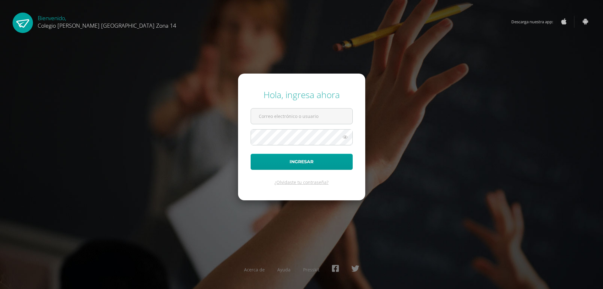 The width and height of the screenshot is (603, 289). Describe the element at coordinates (254, 269) in the screenshot. I see `a: Acerca de` at that location.